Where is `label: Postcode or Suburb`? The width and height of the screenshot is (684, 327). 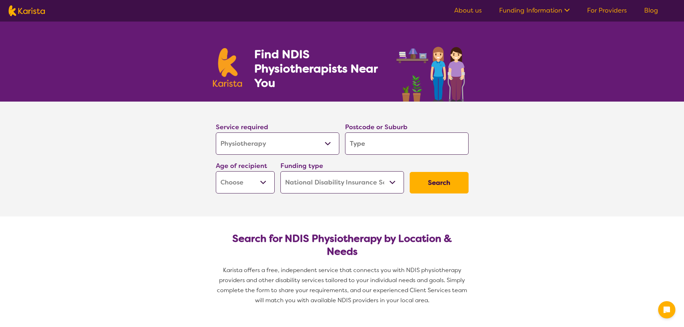
label: Postcode or Suburb is located at coordinates (376, 127).